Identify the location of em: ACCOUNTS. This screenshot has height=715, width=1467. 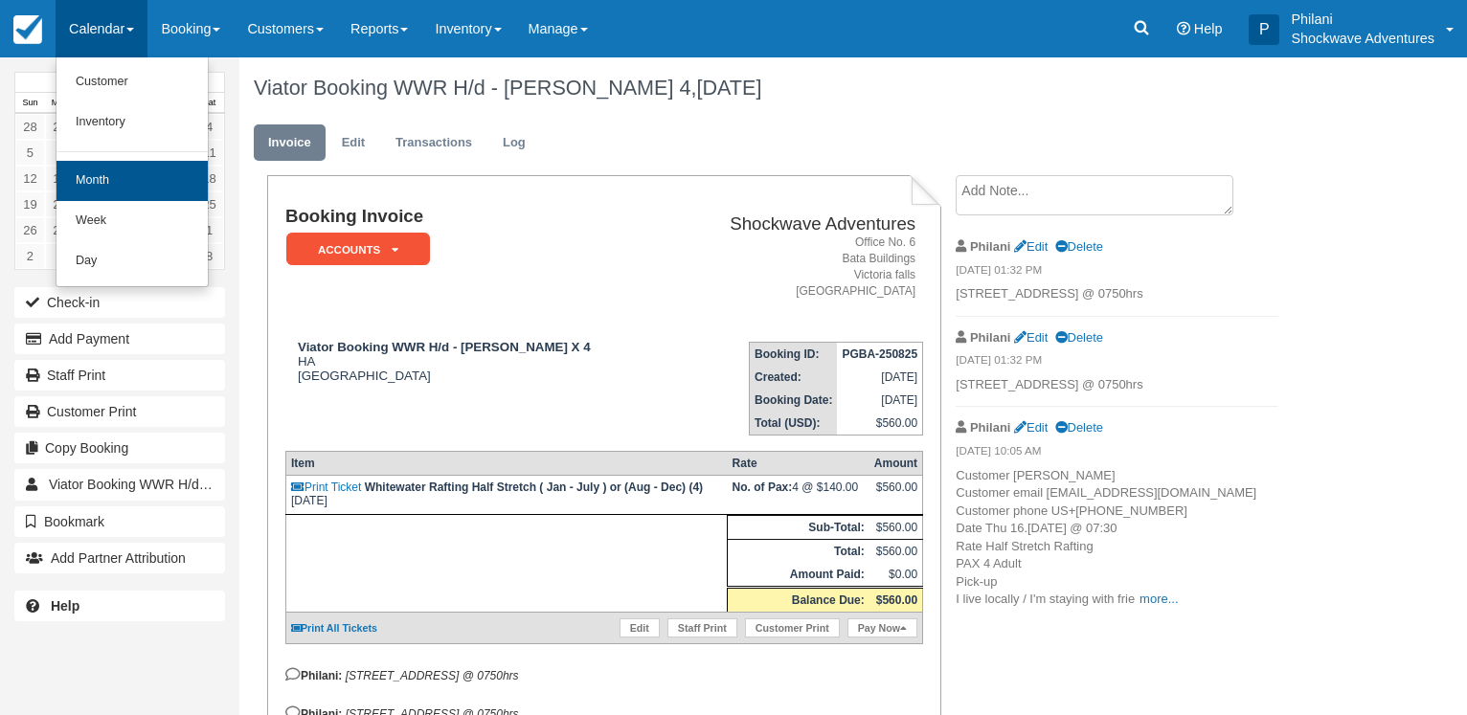
(358, 249).